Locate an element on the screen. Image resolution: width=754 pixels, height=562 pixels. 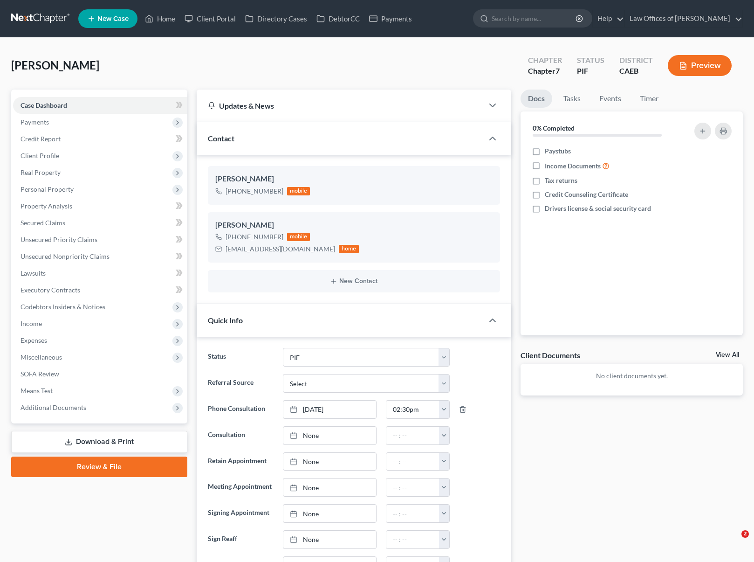
span: Tax returns is located at coordinates (561, 180).